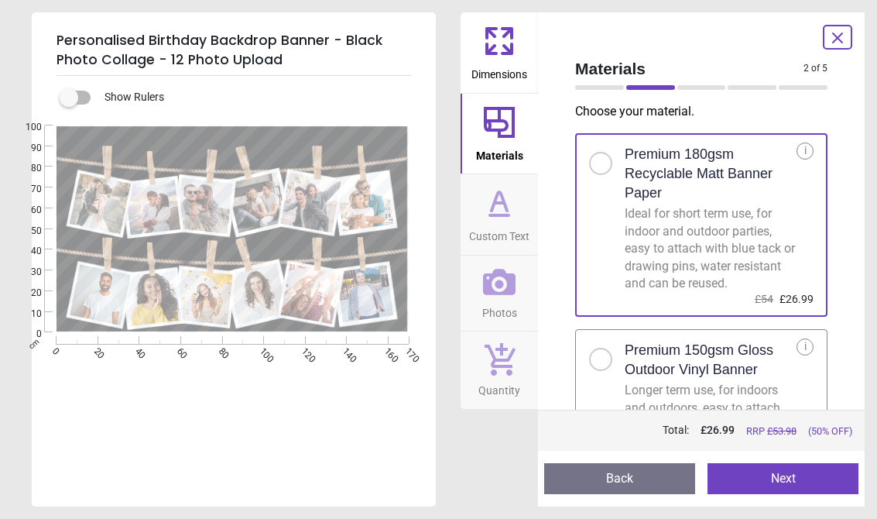 This screenshot has width=877, height=519. Describe the element at coordinates (499, 134) in the screenshot. I see `button: Materials` at that location.